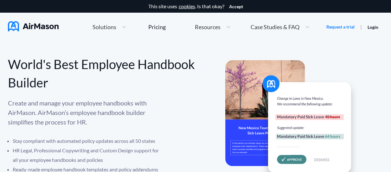 This screenshot has width=391, height=172. Describe the element at coordinates (157, 27) in the screenshot. I see `a: Pricing` at that location.